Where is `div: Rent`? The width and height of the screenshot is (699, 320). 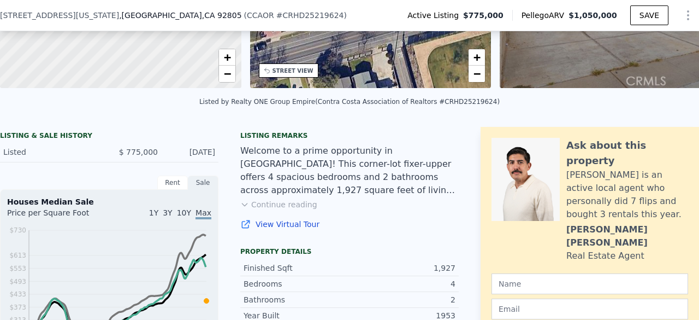 div: Rent is located at coordinates (173, 183).